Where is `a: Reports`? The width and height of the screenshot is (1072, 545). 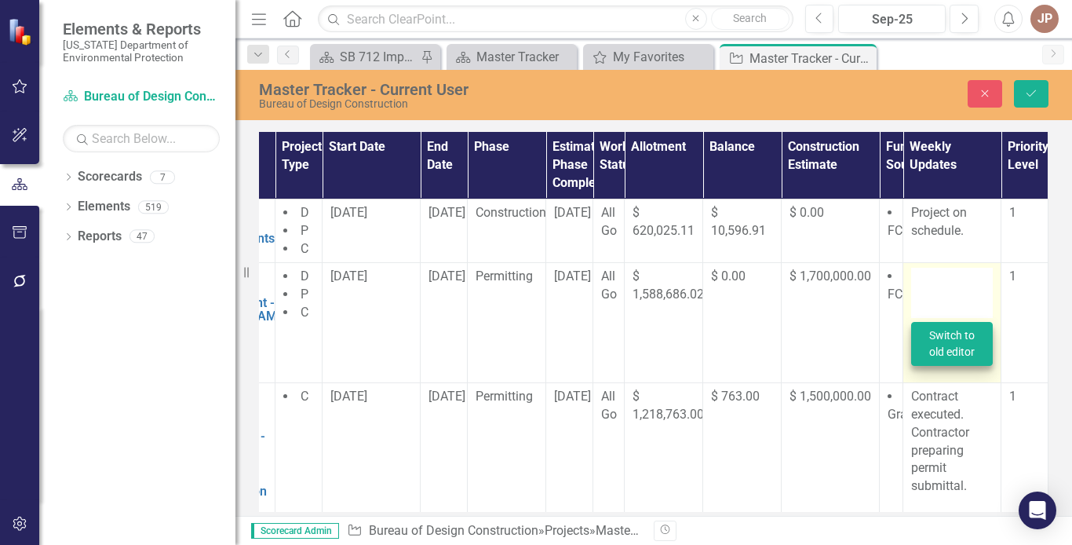
a: Reports is located at coordinates (100, 236).